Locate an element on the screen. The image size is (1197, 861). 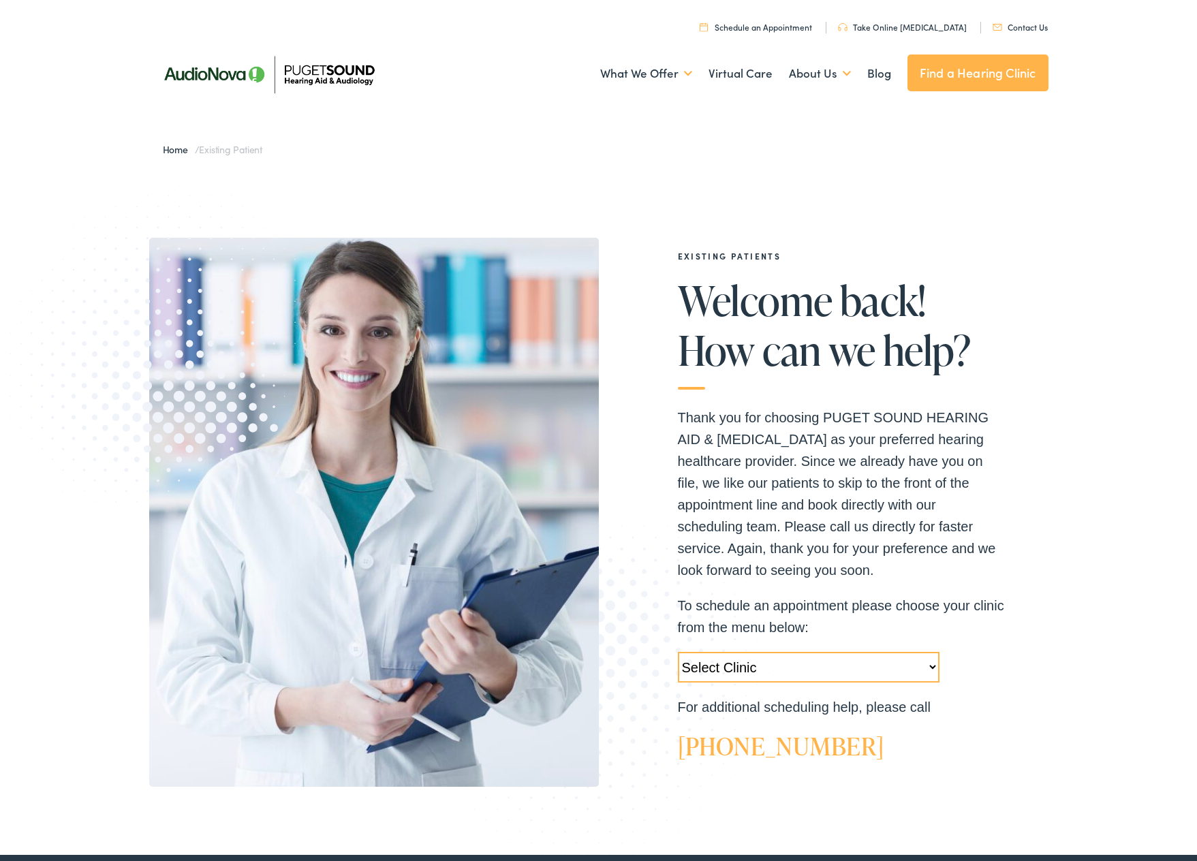
p: To schedule an appointment please choose your clinic from the menu below: is located at coordinates (841, 617).